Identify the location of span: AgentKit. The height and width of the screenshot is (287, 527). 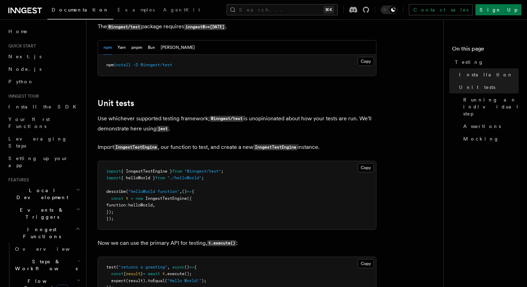
(181, 10).